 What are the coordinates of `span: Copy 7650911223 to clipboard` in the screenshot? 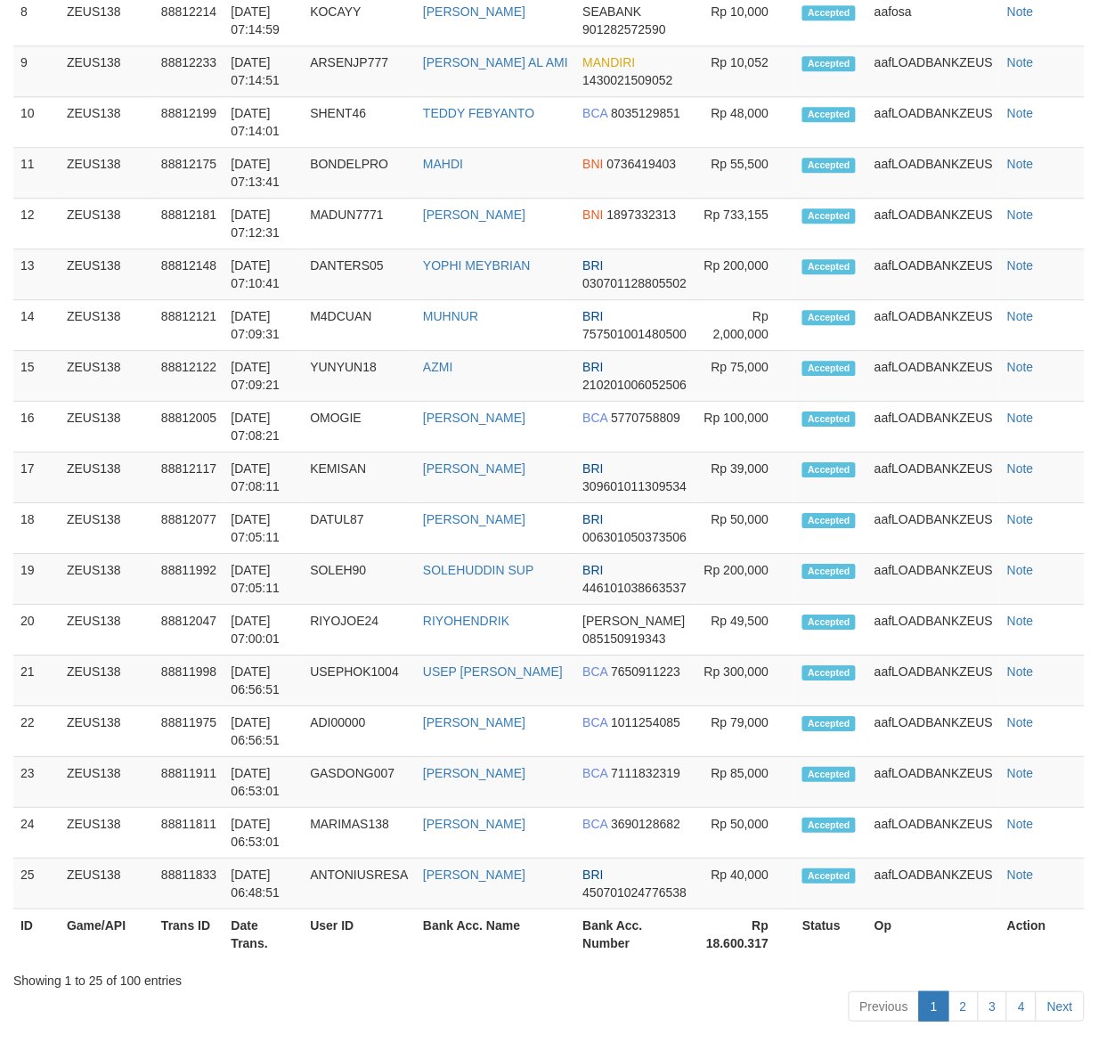 It's located at (646, 671).